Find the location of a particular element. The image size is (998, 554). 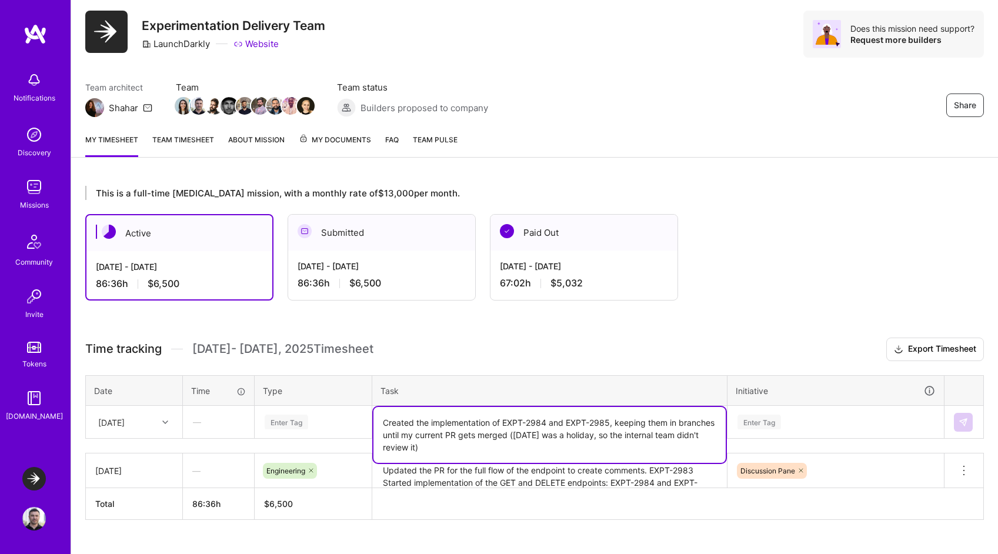

i: icon Download is located at coordinates (898, 349).